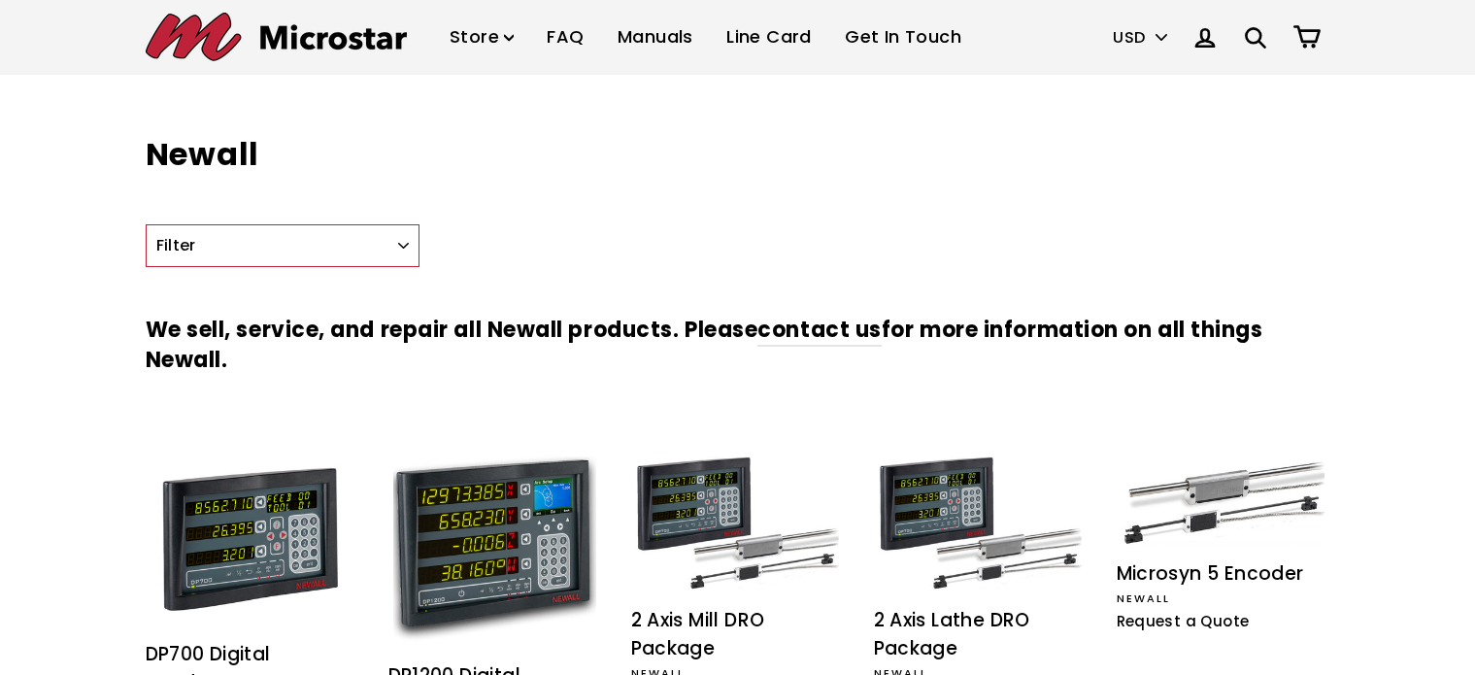 This screenshot has height=675, width=1475. Describe the element at coordinates (1223, 599) in the screenshot. I see `div: Newall` at that location.